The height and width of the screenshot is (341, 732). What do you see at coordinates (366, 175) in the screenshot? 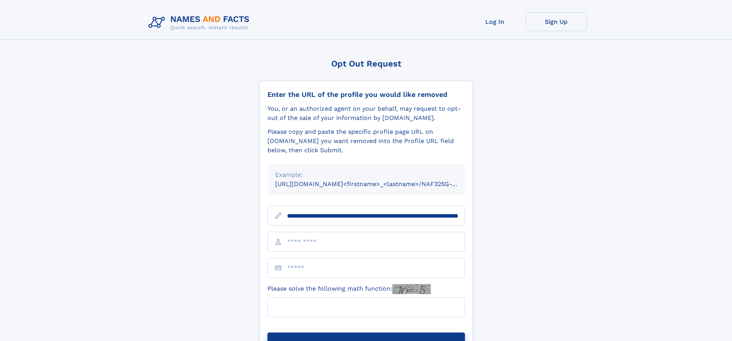
I see `div: Example:` at bounding box center [366, 175].